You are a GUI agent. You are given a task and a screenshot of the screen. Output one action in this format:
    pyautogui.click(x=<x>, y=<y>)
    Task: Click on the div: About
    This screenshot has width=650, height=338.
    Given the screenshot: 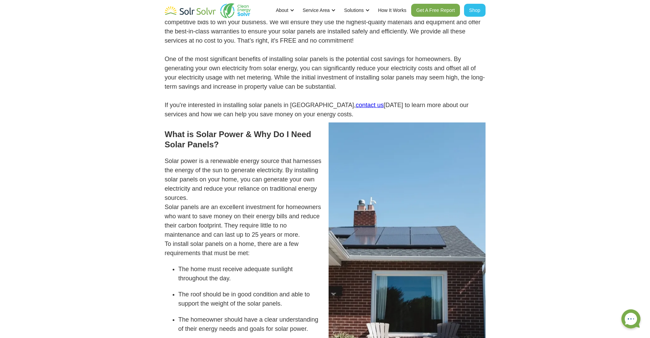 What is the action you would take?
    pyautogui.click(x=282, y=10)
    